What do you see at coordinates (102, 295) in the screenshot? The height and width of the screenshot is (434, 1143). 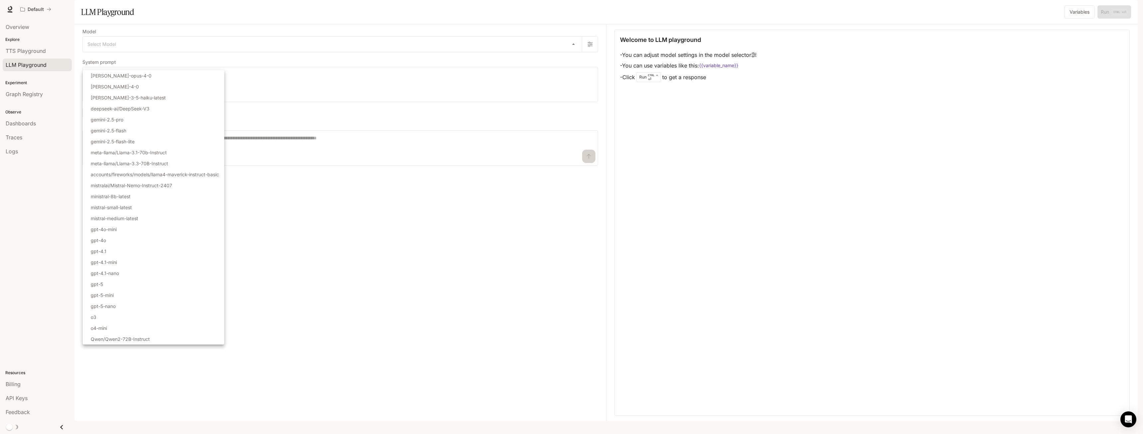 I see `p: gpt-5-mini` at bounding box center [102, 295].